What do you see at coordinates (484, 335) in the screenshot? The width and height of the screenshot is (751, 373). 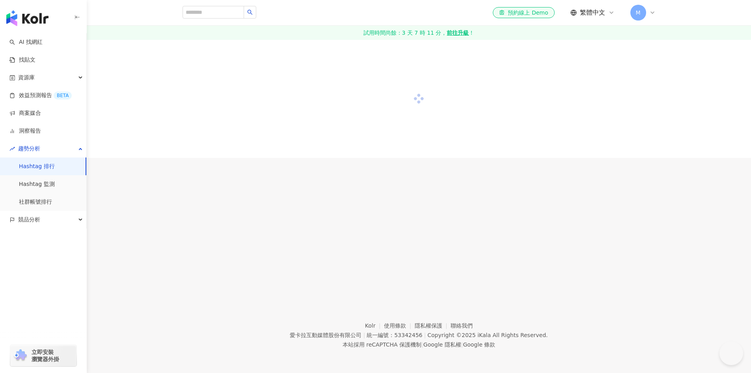 I see `a: iKala` at bounding box center [484, 335].